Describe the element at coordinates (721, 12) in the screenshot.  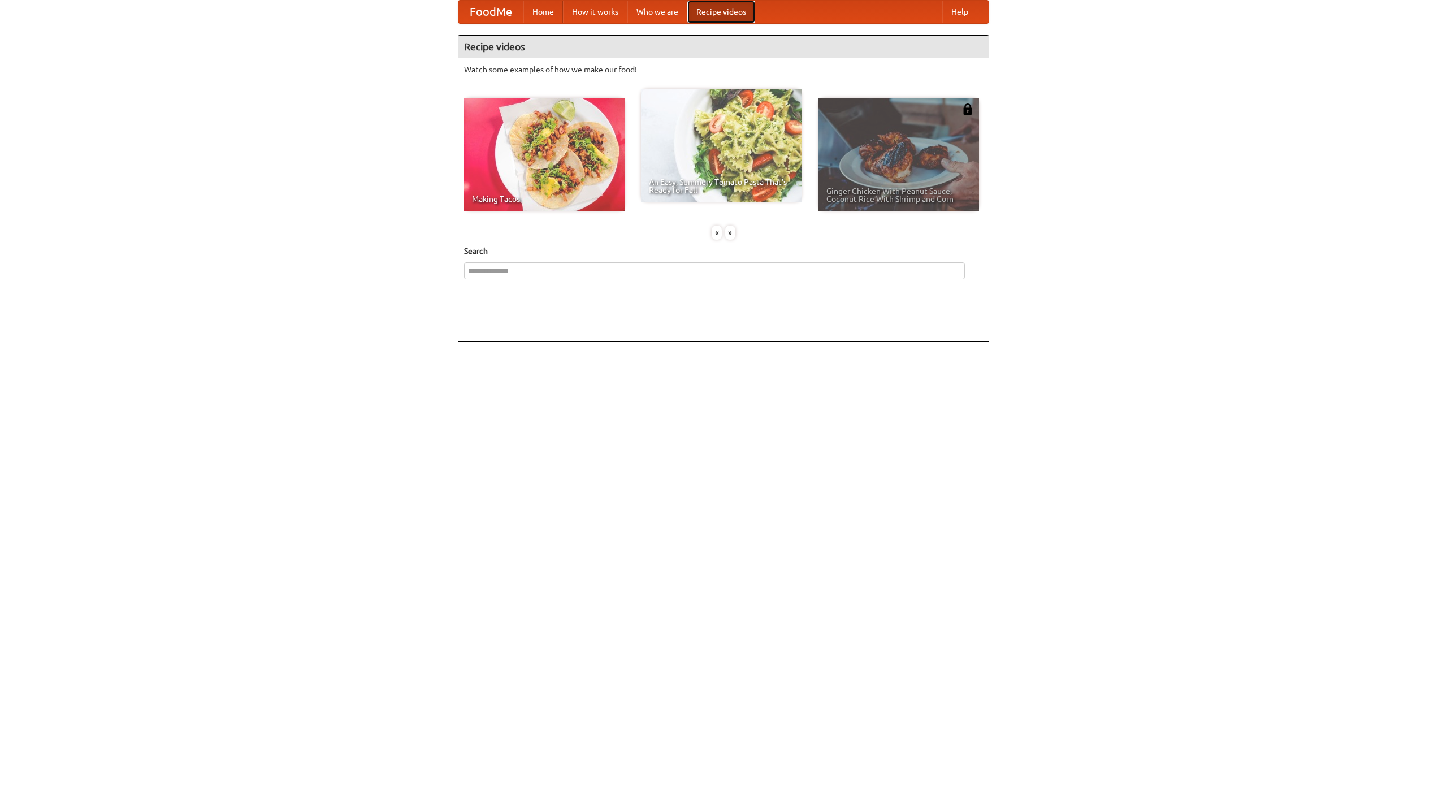
I see `a: Recipe videos` at that location.